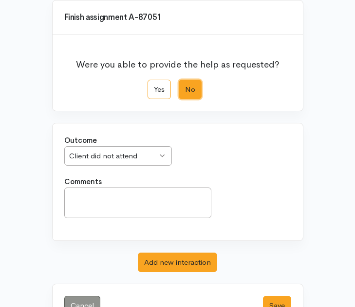 The height and width of the screenshot is (307, 355). I want to click on label: Outcome, so click(80, 141).